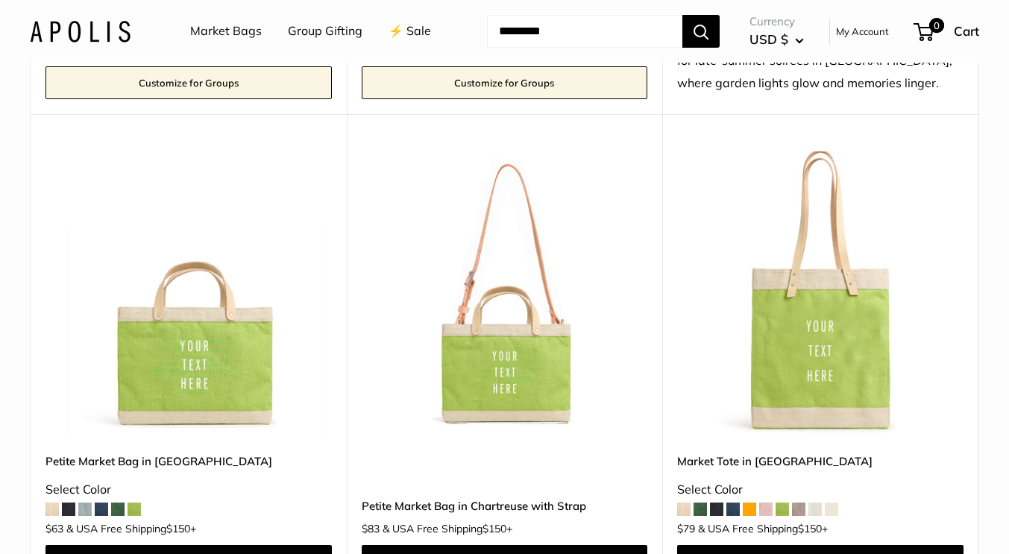 The width and height of the screenshot is (1009, 554). Describe the element at coordinates (585, 31) in the screenshot. I see `input: Search...` at that location.